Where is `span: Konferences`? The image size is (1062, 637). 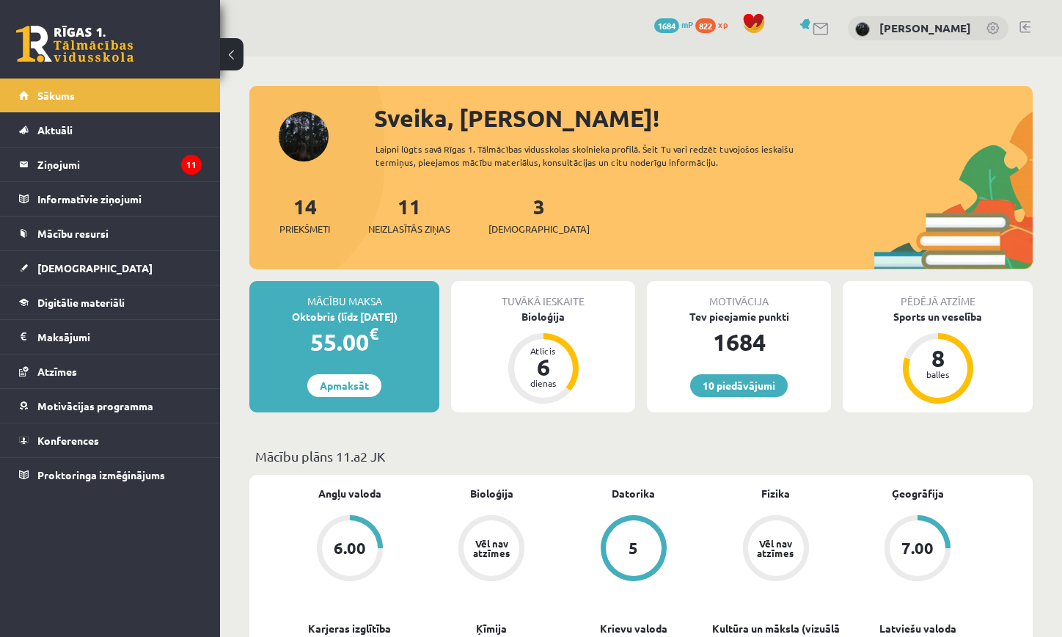
span: Konferences is located at coordinates (68, 440).